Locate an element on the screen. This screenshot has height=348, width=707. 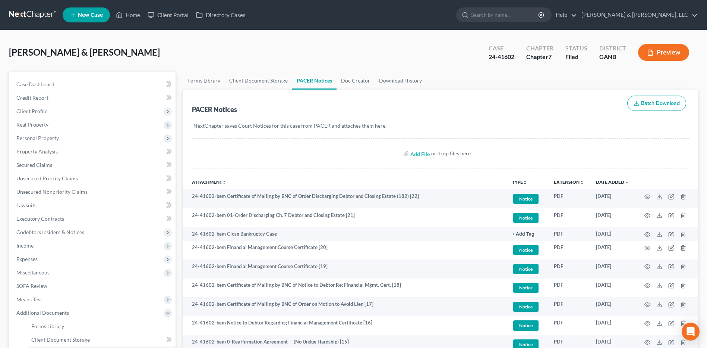
span: Expenses is located at coordinates (27, 258).